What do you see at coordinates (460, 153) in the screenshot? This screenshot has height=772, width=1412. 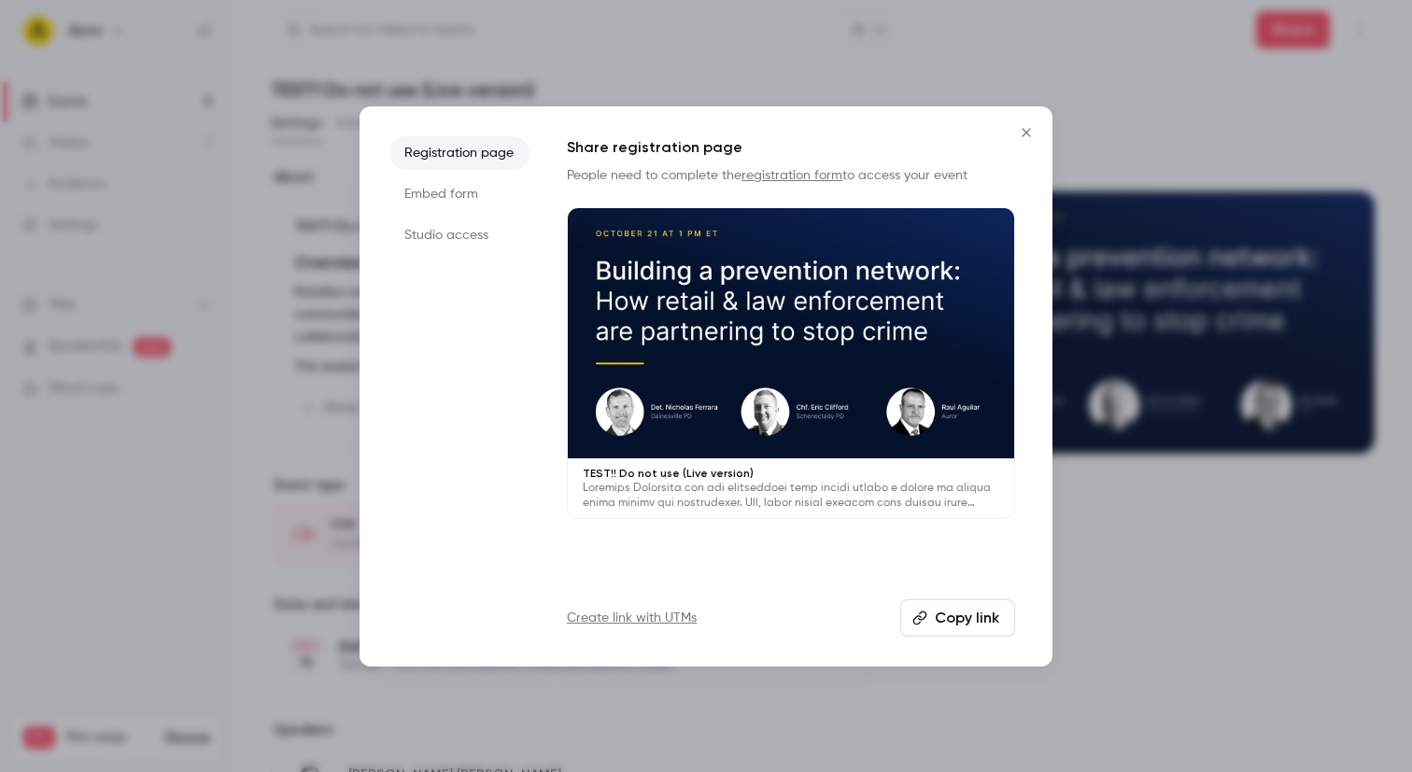 I see `li: Registration page` at bounding box center [460, 153].